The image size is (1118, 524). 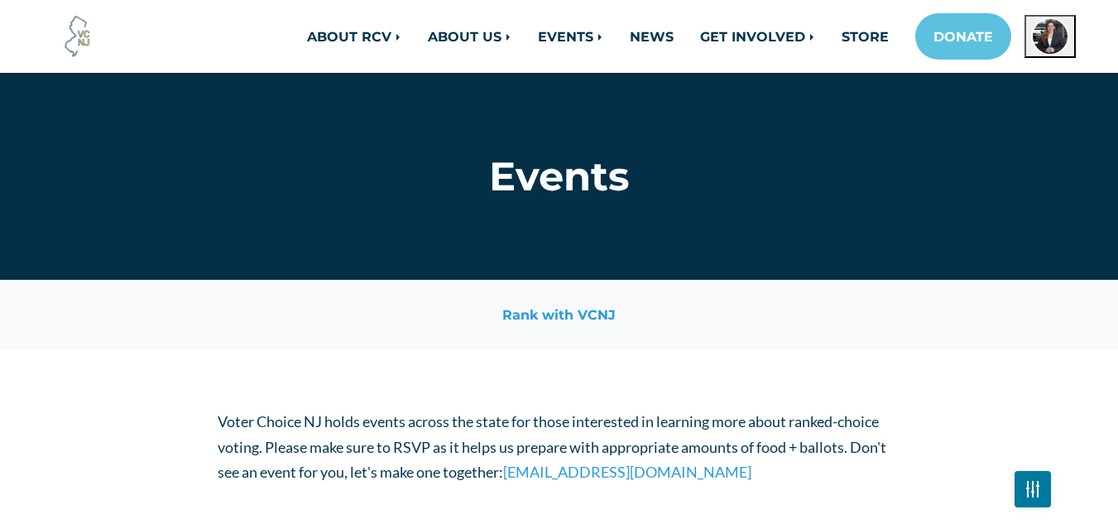 What do you see at coordinates (647, 36) in the screenshot?
I see `nav: Main navigation` at bounding box center [647, 36].